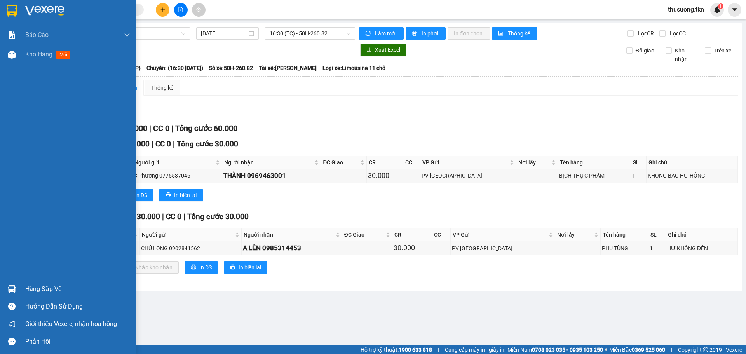 This screenshot has height=354, width=746. I want to click on div: PHỤ TÙNG, so click(624, 248).